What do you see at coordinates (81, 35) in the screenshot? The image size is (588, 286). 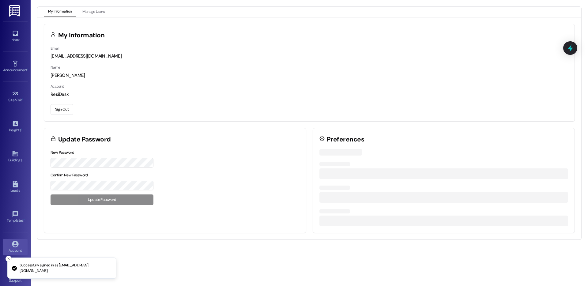 I see `h3: My Information` at bounding box center [81, 35].